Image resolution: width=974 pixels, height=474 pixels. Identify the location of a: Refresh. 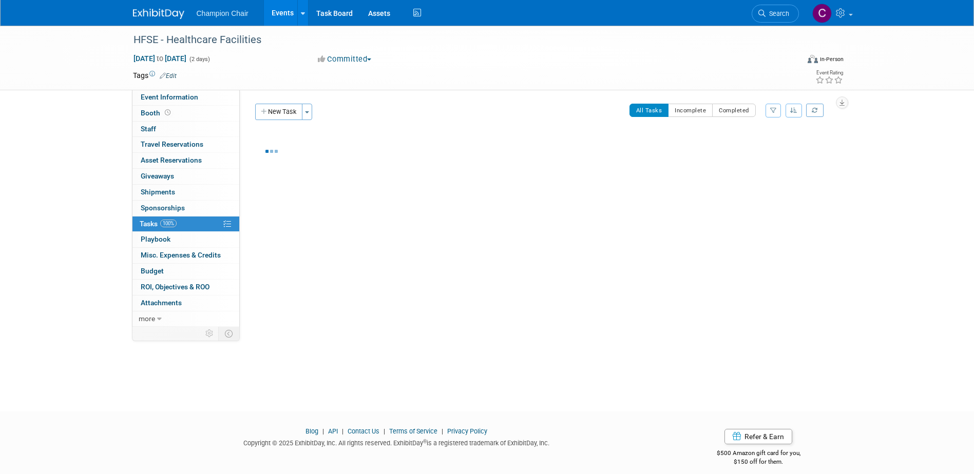
(815, 110).